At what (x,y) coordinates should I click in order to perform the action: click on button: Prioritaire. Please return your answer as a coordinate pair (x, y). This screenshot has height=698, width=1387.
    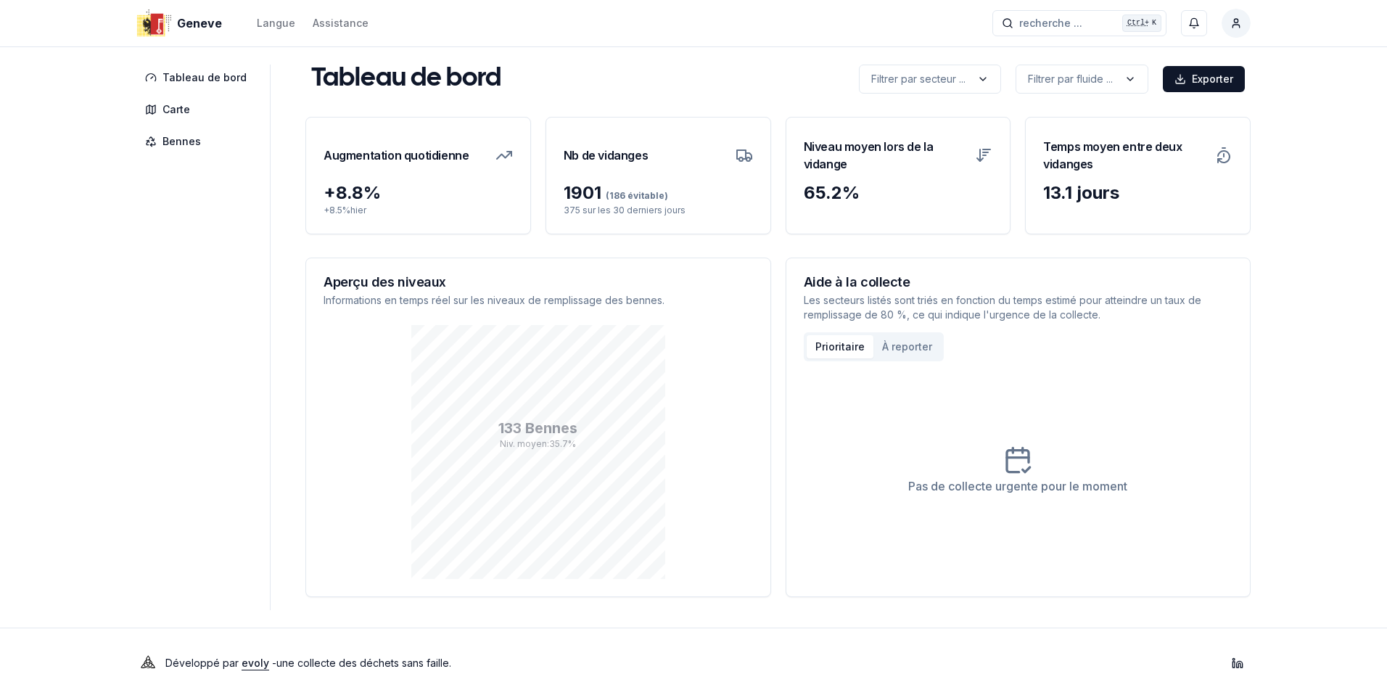
    Looking at the image, I should click on (840, 347).